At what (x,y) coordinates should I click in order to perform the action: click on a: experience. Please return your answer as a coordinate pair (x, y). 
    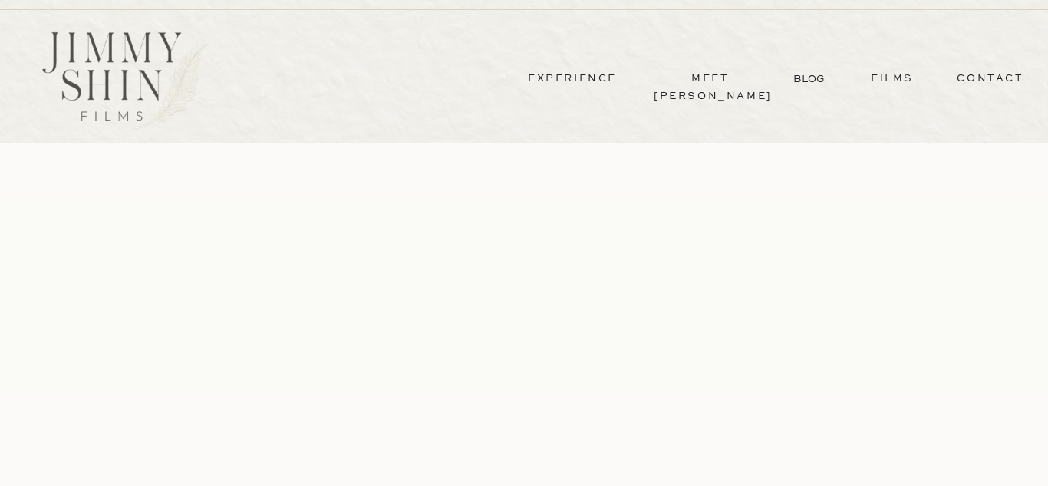
    Looking at the image, I should click on (572, 78).